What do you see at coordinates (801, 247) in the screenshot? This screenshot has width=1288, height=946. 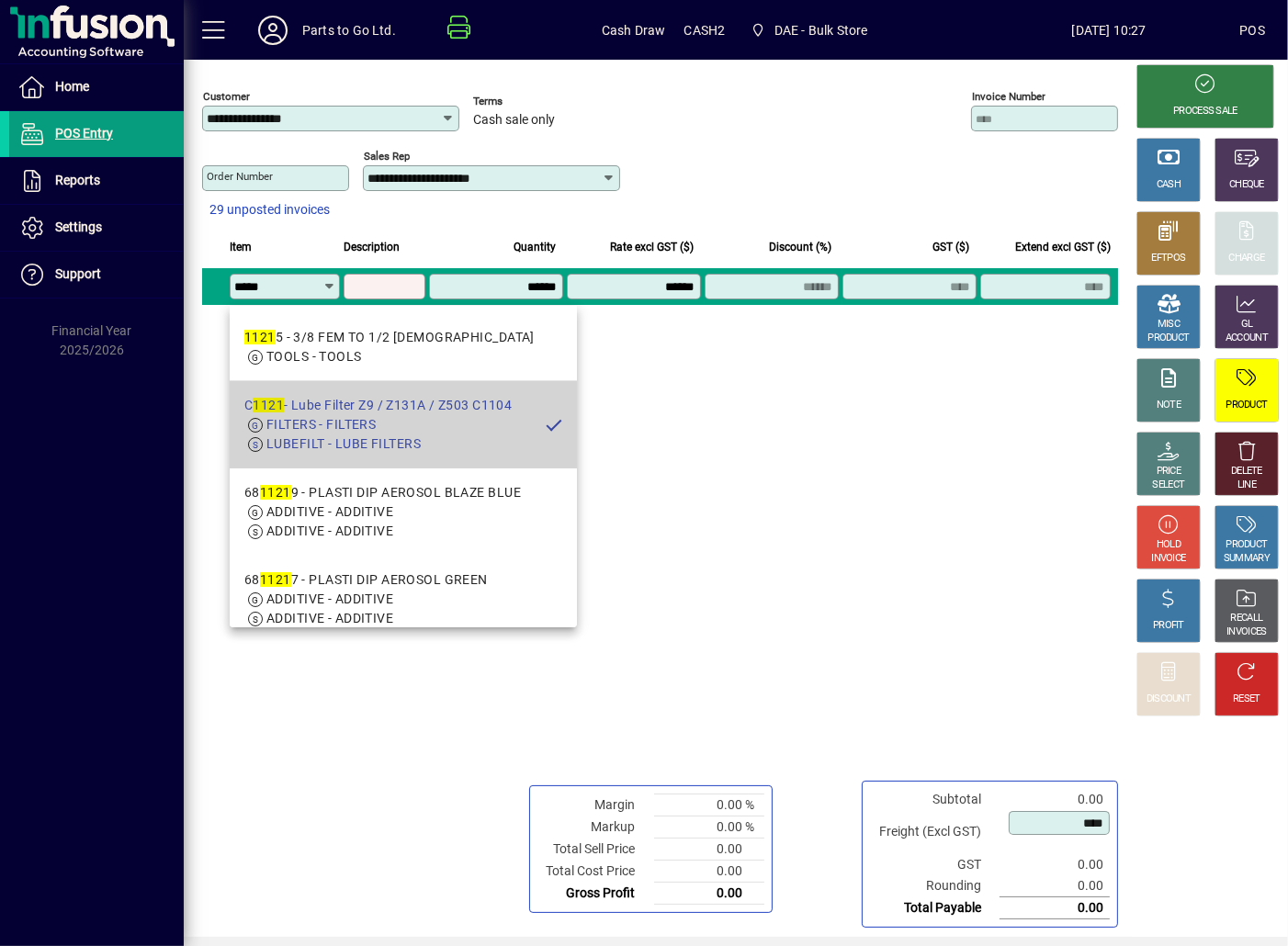 I see `span: Discount (%)` at bounding box center [801, 247].